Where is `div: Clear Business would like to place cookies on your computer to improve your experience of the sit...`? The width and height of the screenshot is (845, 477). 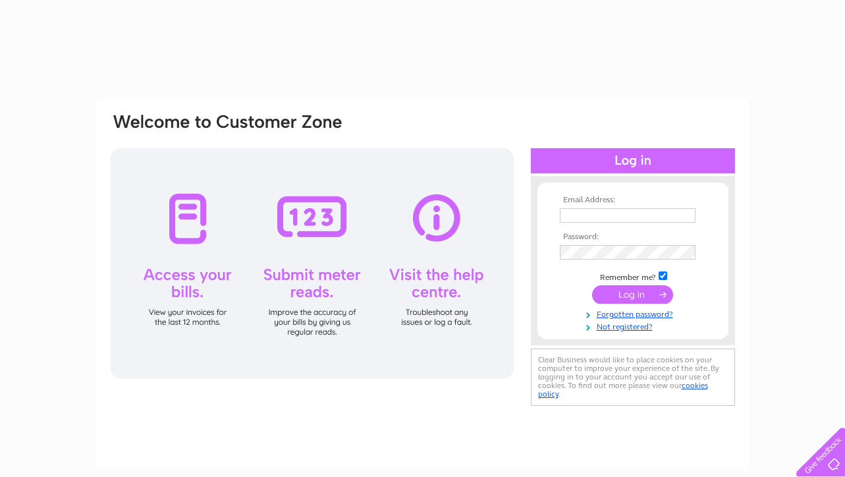
div: Clear Business would like to place cookies on your computer to improve your experience of the sit... is located at coordinates (633, 377).